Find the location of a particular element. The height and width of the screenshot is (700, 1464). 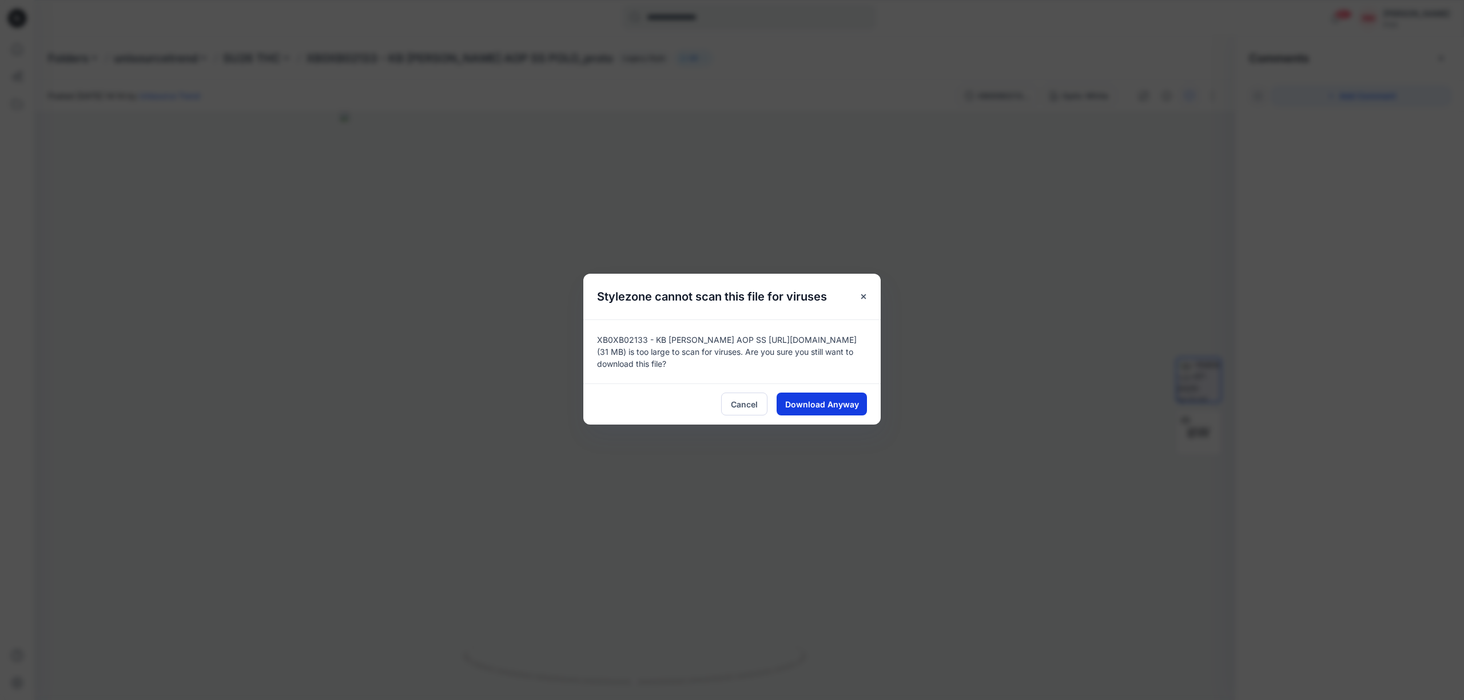

button: Cancel is located at coordinates (744, 404).